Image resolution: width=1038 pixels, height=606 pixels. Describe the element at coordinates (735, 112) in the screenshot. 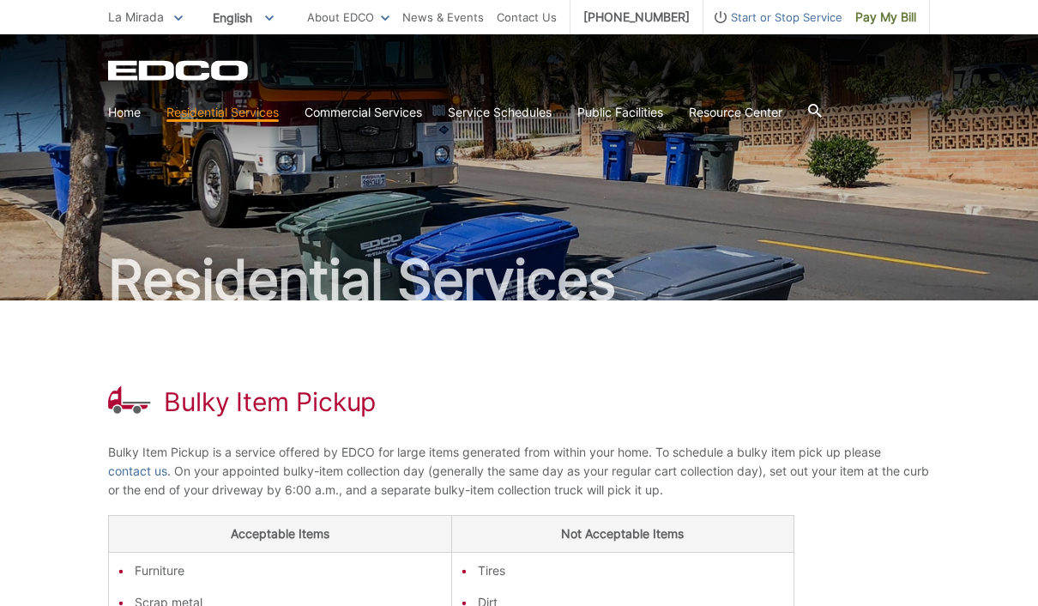

I see `a: Resource Center` at that location.